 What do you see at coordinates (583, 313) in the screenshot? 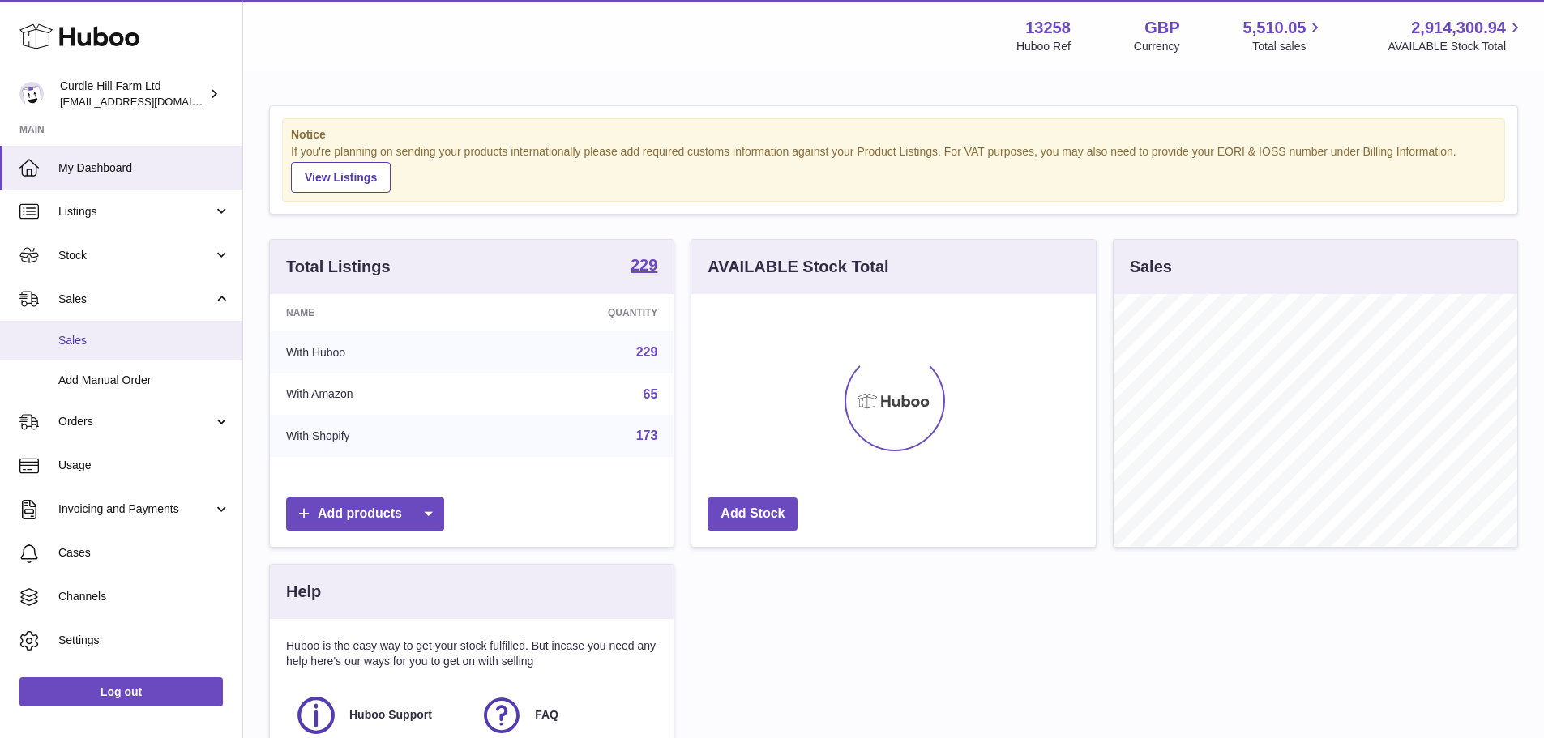
I see `th: Quantity` at bounding box center [583, 313].